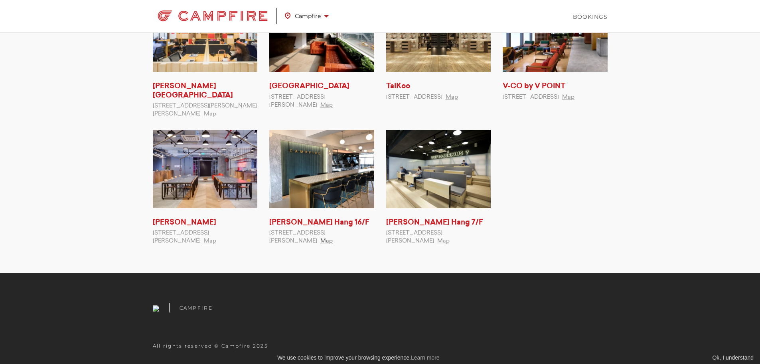 This screenshot has width=760, height=364. What do you see at coordinates (534, 86) in the screenshot?
I see `a: V-CO by V POINT` at bounding box center [534, 86].